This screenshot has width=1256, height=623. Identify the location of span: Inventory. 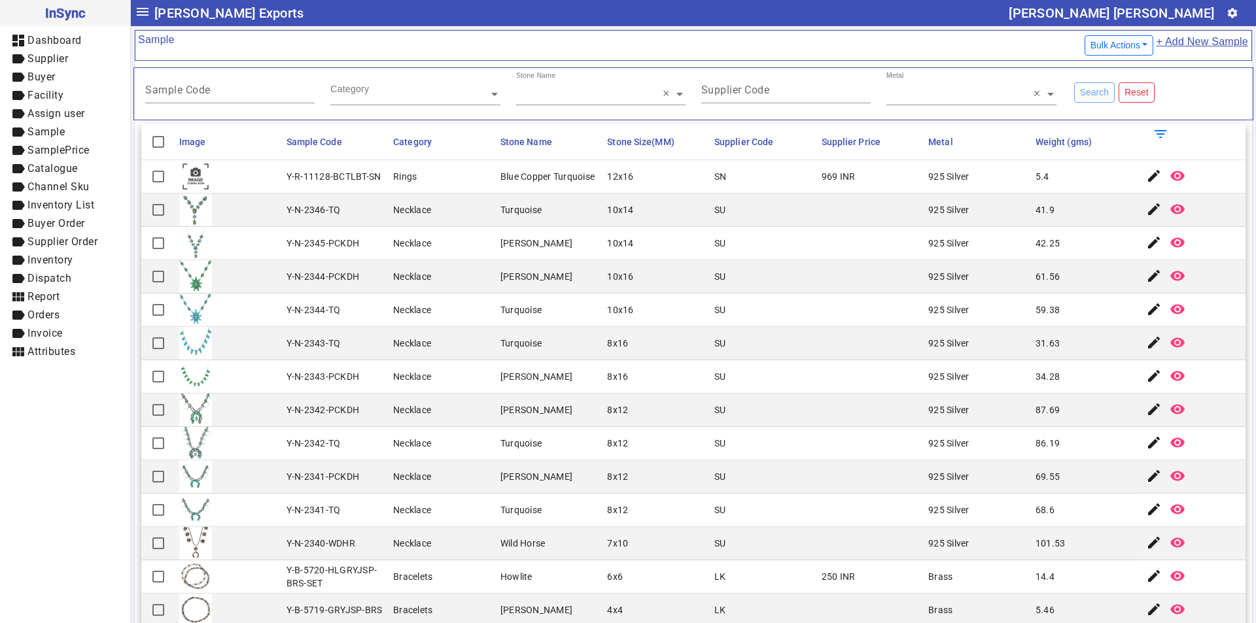
(50, 260).